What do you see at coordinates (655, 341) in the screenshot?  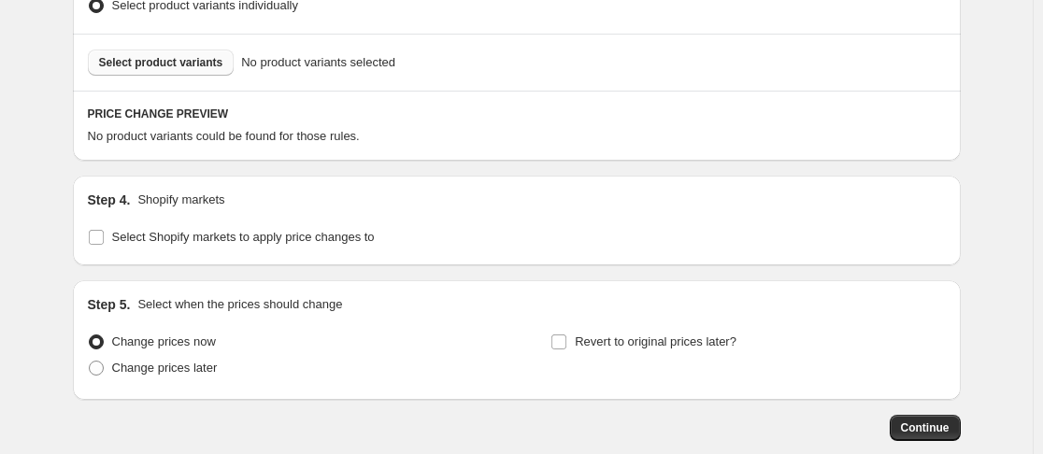 I see `span: Revert to original prices later?` at bounding box center [655, 341].